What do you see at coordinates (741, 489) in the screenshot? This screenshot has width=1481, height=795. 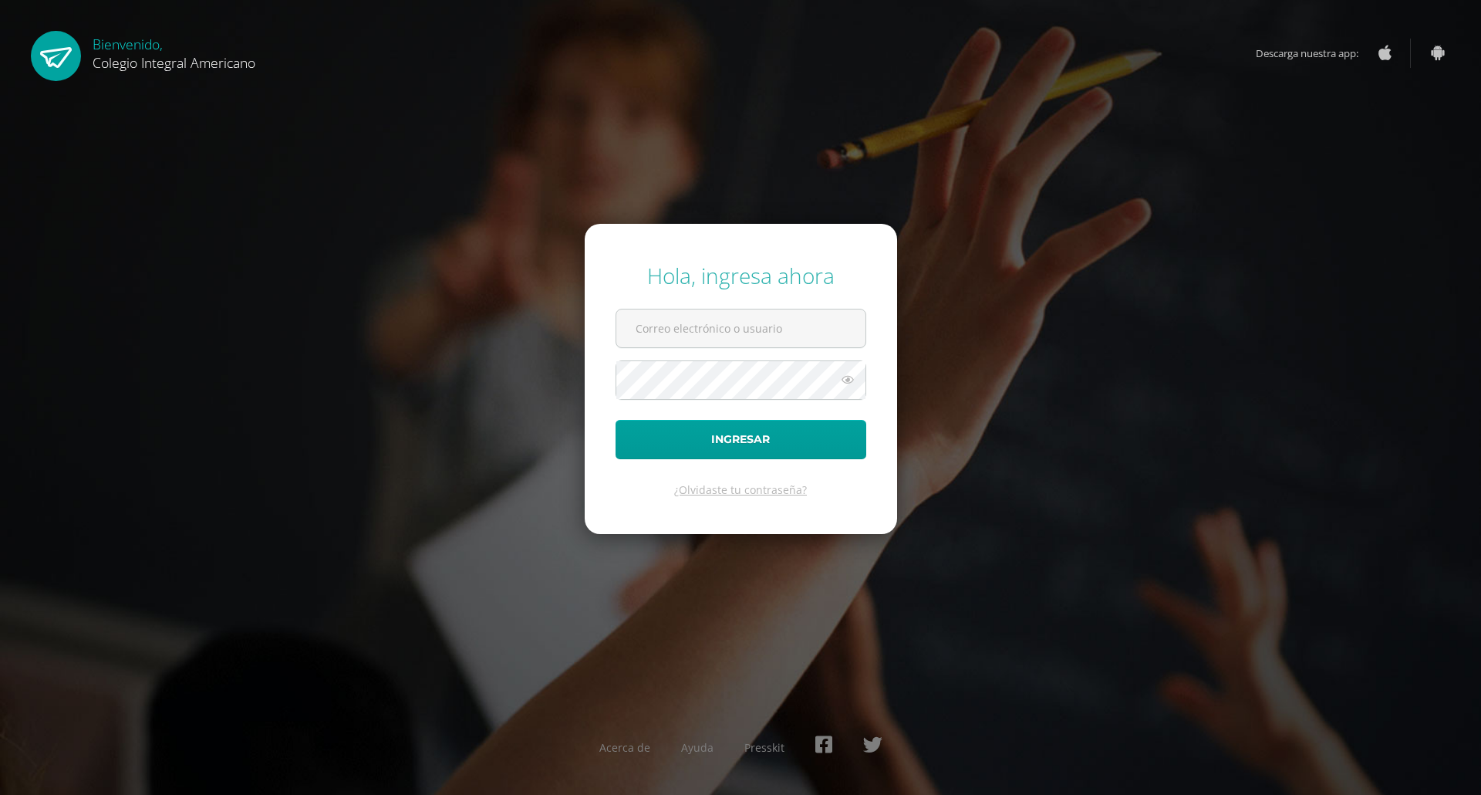 I see `a: ¿Olvidaste tu contraseña?` at bounding box center [741, 489].